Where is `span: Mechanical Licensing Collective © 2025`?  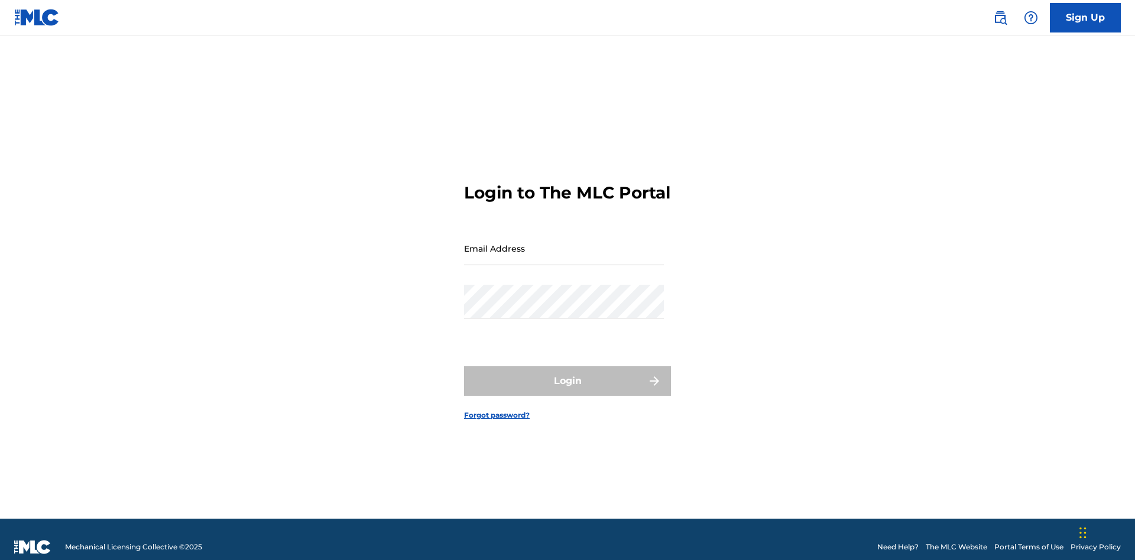
span: Mechanical Licensing Collective © 2025 is located at coordinates (134, 547).